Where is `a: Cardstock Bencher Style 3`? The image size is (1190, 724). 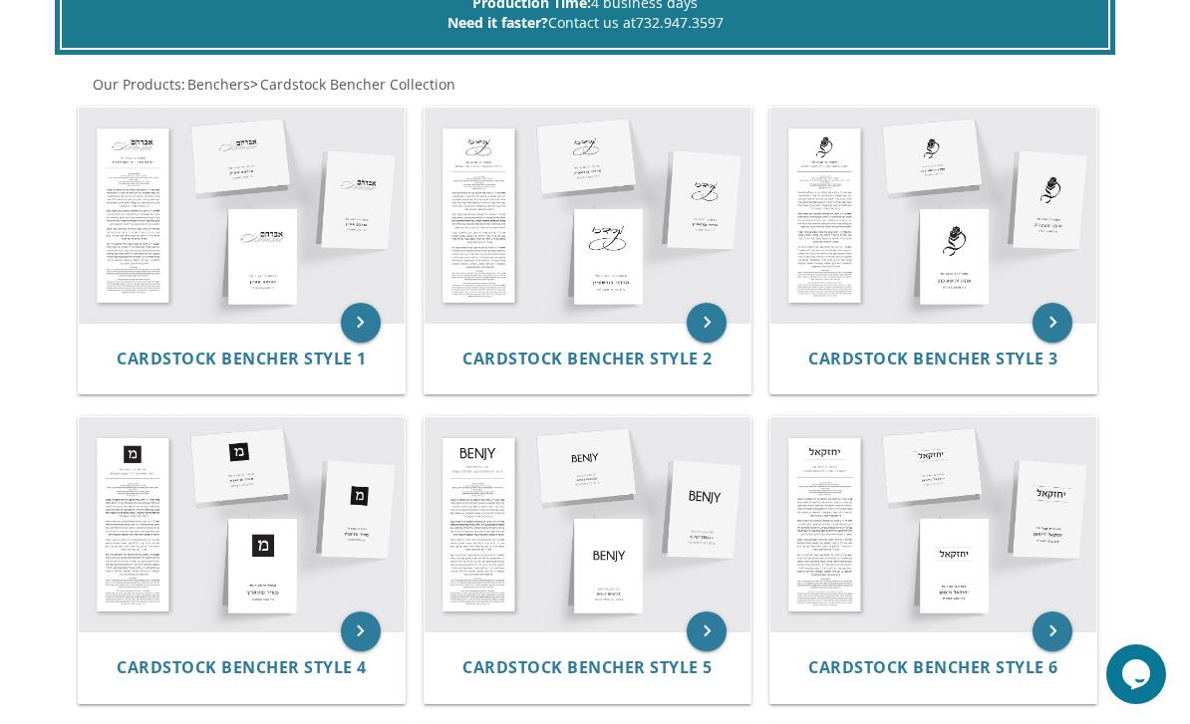 a: Cardstock Bencher Style 3 is located at coordinates (933, 359).